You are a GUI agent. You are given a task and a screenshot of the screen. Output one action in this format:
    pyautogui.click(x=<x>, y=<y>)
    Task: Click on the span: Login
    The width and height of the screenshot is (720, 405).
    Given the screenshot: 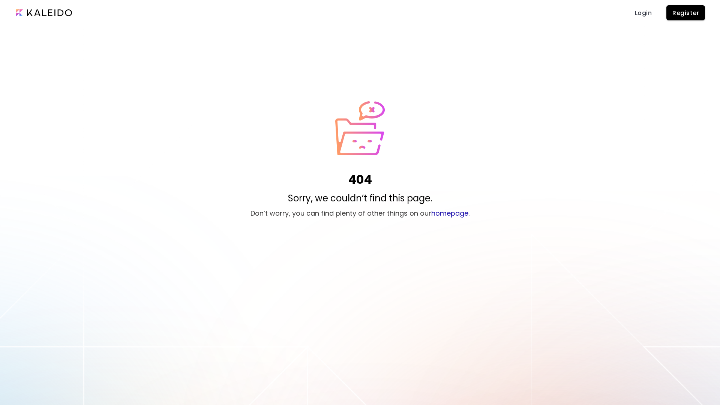 What is the action you would take?
    pyautogui.click(x=643, y=13)
    